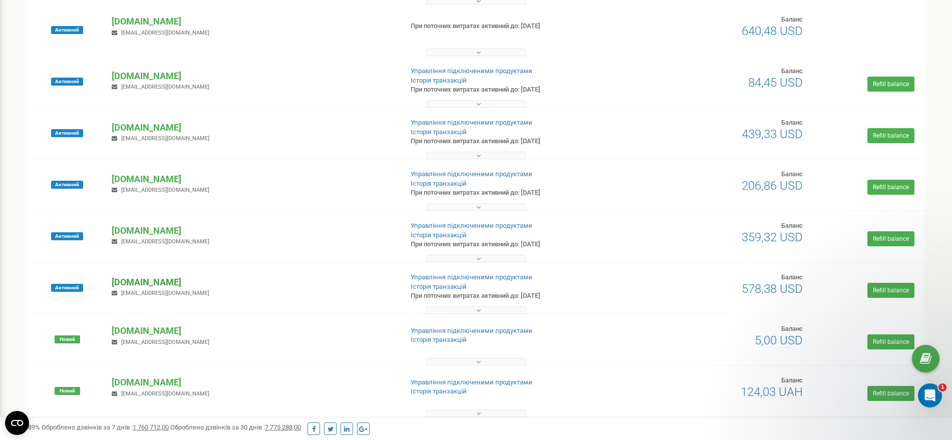  Describe the element at coordinates (105, 427) in the screenshot. I see `span: Оброблено дзвінків за 7 днів :` at that location.